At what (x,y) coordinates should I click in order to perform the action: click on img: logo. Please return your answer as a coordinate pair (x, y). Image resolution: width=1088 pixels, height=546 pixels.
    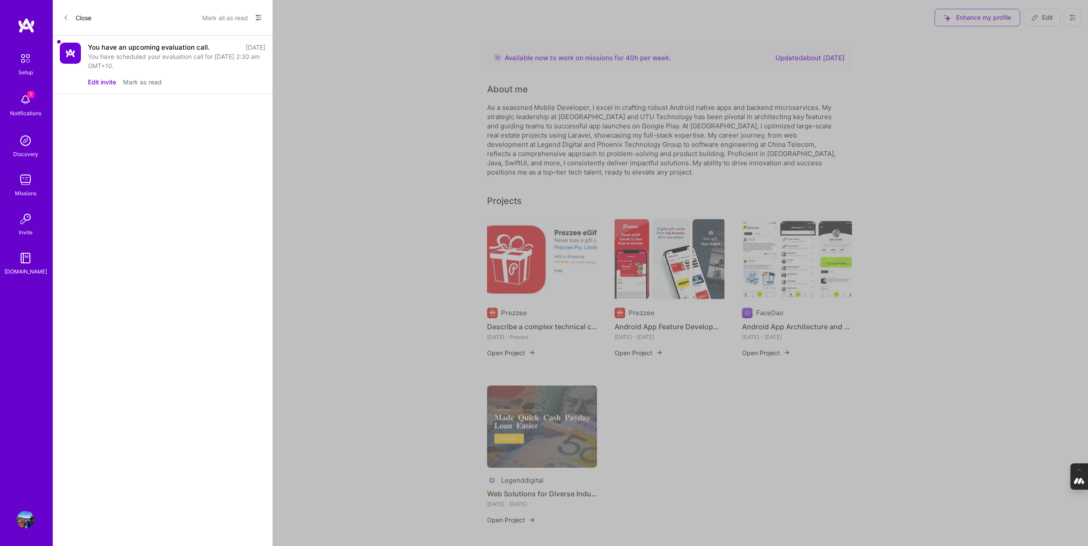
    Looking at the image, I should click on (26, 25).